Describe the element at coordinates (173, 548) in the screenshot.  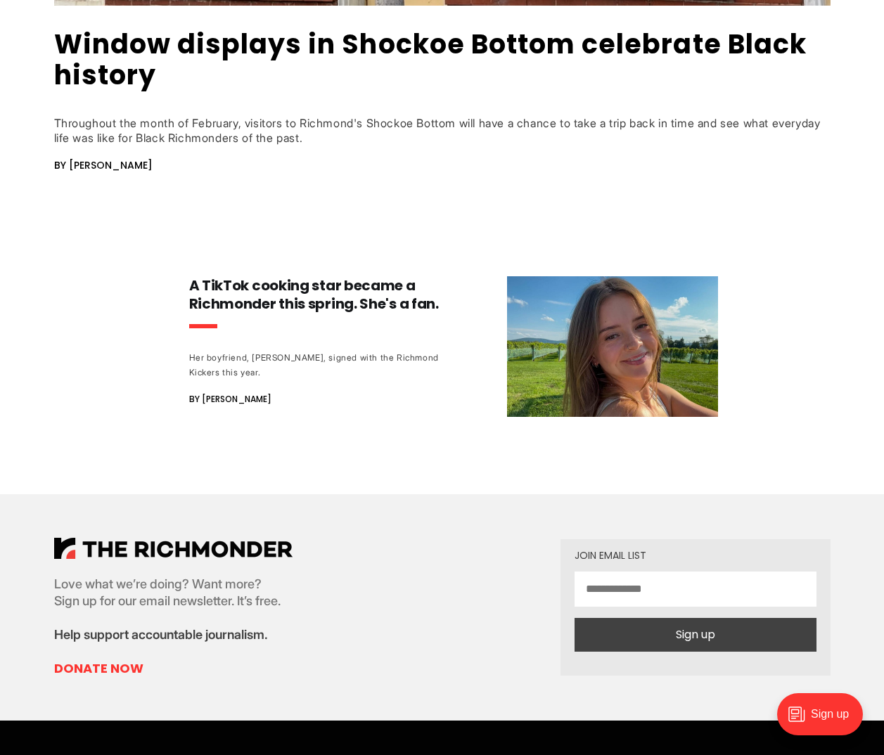
I see `img: The Richmonder Logo` at that location.